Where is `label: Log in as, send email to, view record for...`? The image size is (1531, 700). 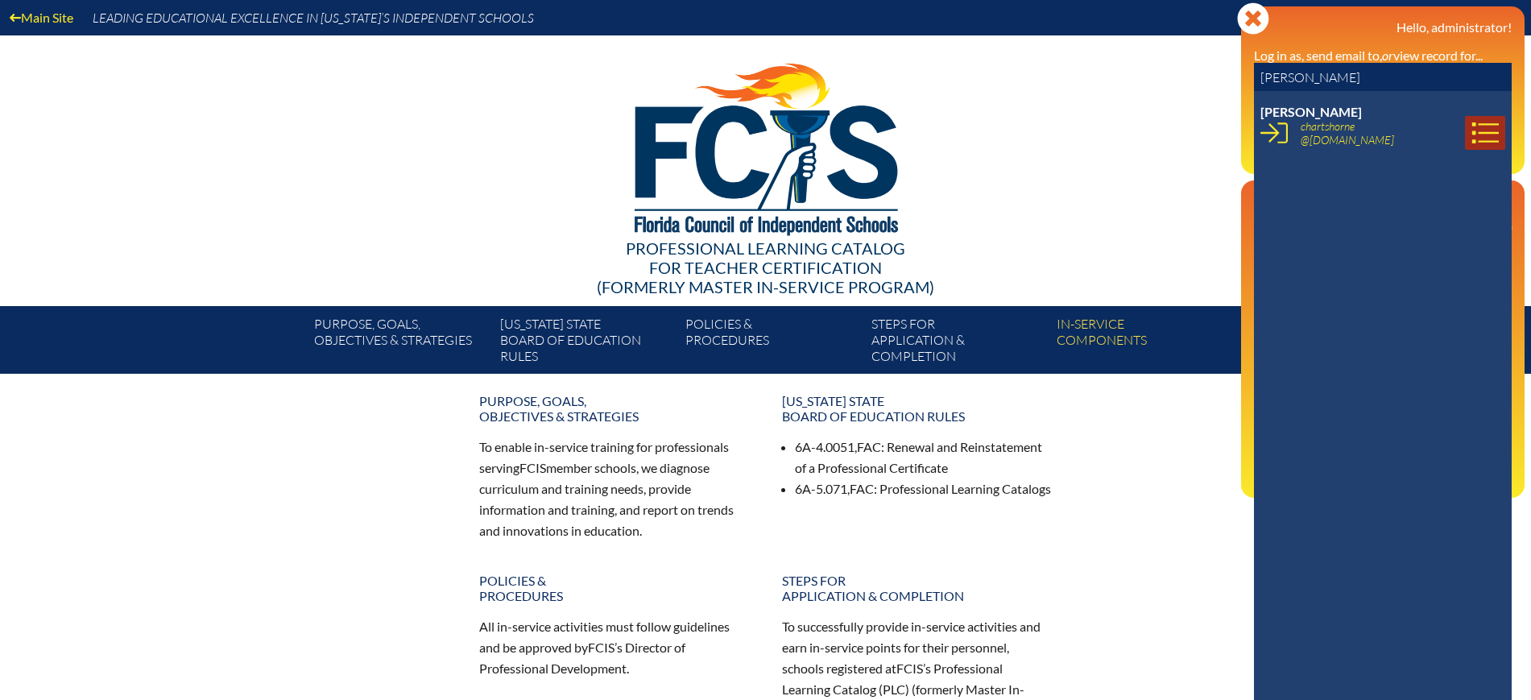 label: Log in as, send email to, view record for... is located at coordinates (1368, 55).